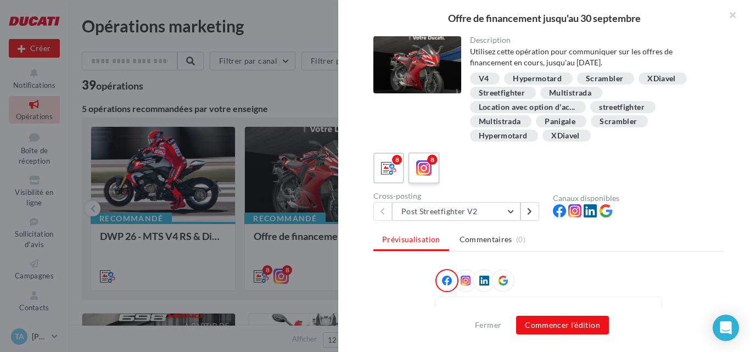 This screenshot has width=750, height=352. I want to click on span: (0), so click(520, 239).